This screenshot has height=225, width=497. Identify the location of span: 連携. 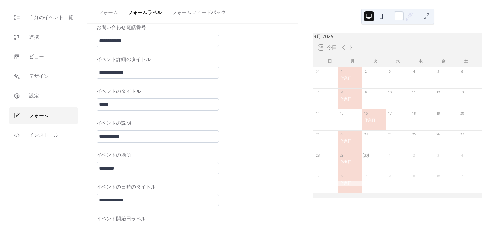
(34, 37).